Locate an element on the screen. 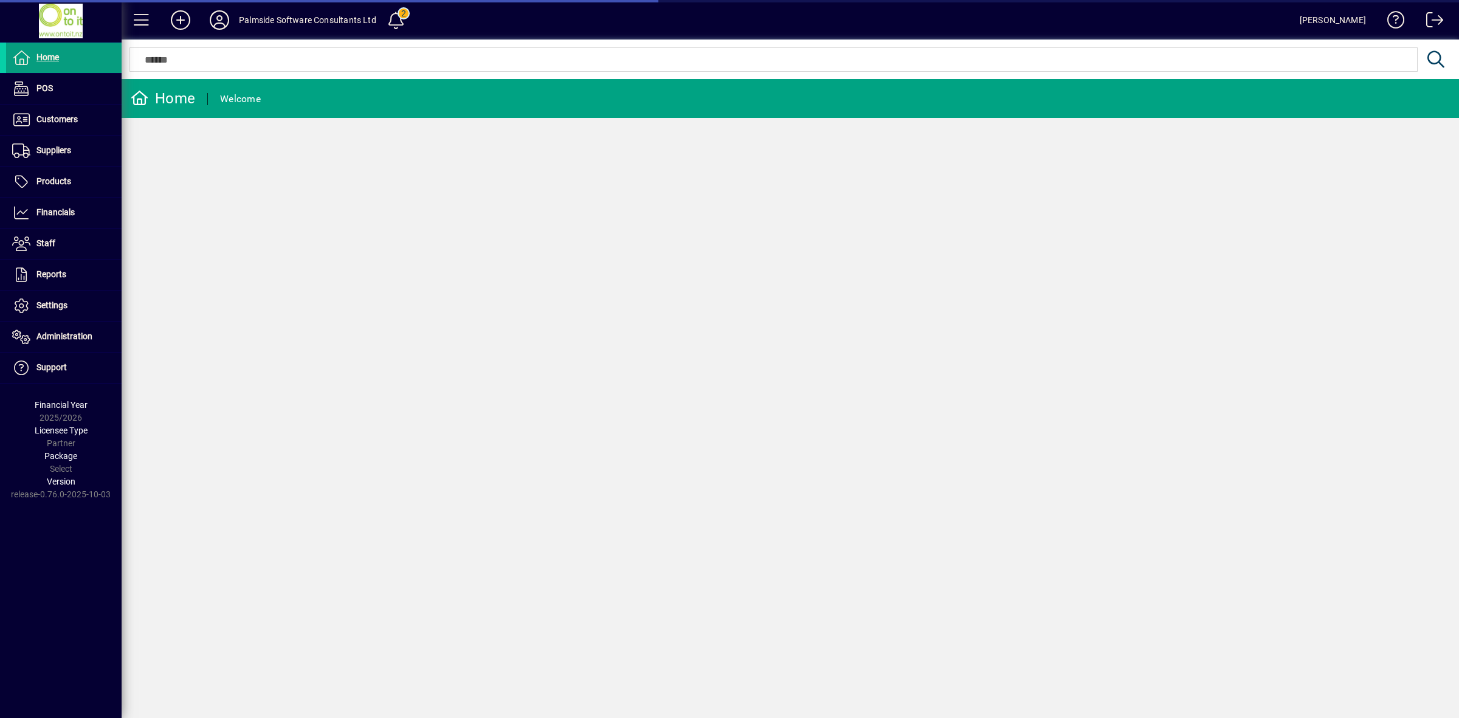 This screenshot has height=718, width=1459. span: Home is located at coordinates (47, 57).